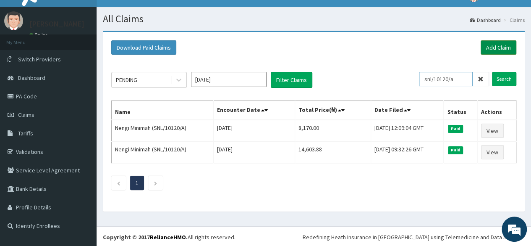 This screenshot has height=246, width=531. Describe the element at coordinates (498, 47) in the screenshot. I see `a: Add Claim` at that location.